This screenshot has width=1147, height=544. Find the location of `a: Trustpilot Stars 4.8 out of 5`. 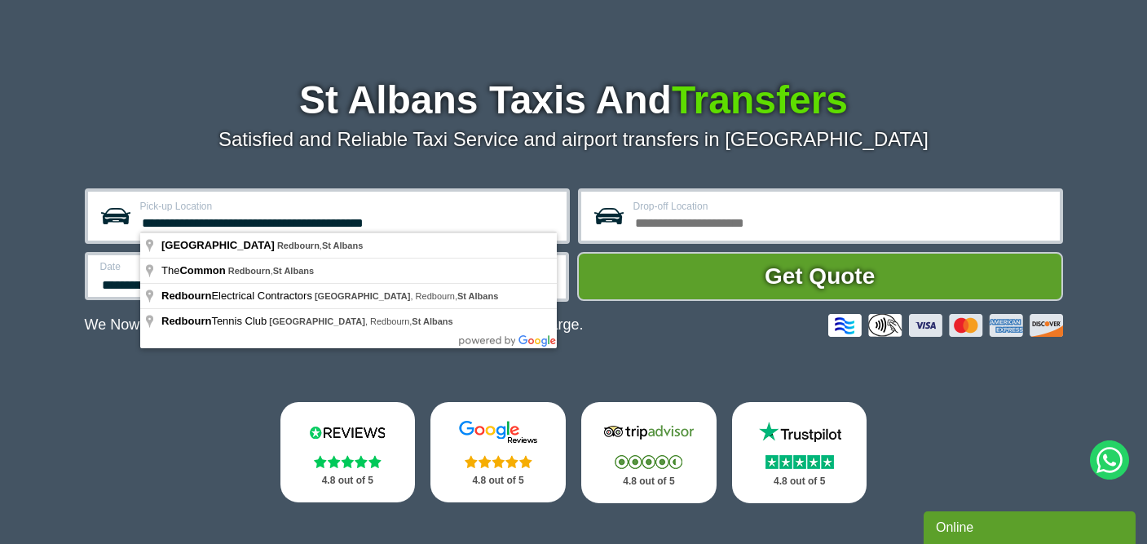

a: Trustpilot Stars 4.8 out of 5 is located at coordinates (800, 452).